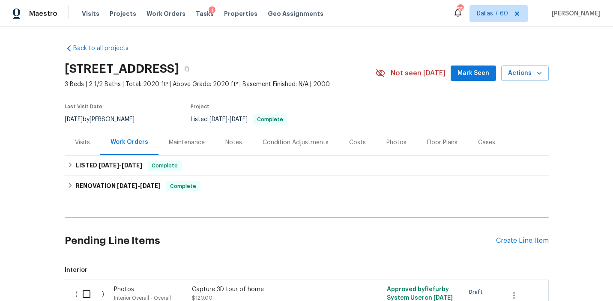 This screenshot has width=613, height=301. Describe the element at coordinates (43, 14) in the screenshot. I see `span: Maestro` at that location.